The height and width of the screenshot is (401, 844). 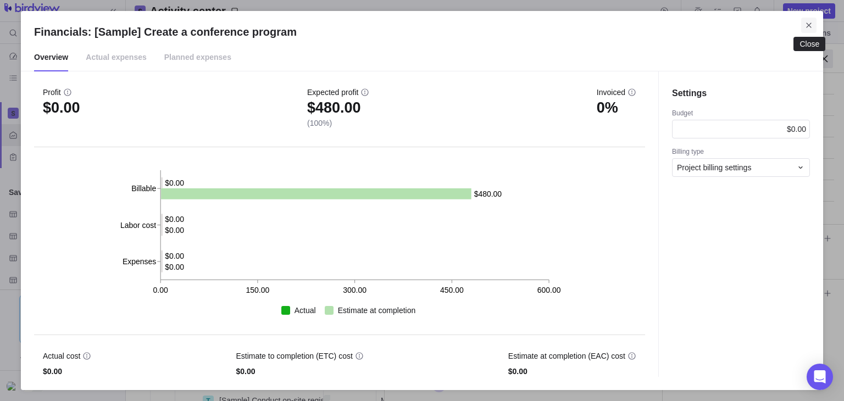 I want to click on span: Estimate at completion, so click(x=377, y=310).